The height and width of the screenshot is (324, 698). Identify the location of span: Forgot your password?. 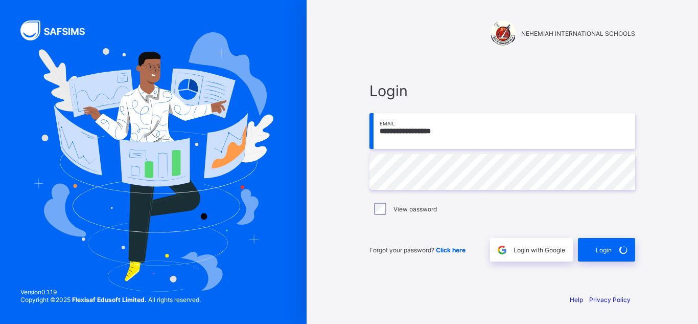
(418, 249).